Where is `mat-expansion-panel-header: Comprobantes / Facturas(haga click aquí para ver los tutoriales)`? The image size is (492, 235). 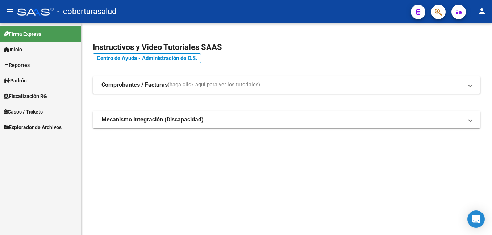
mat-expansion-panel-header: Comprobantes / Facturas(haga click aquí para ver los tutoriales) is located at coordinates (286, 85).